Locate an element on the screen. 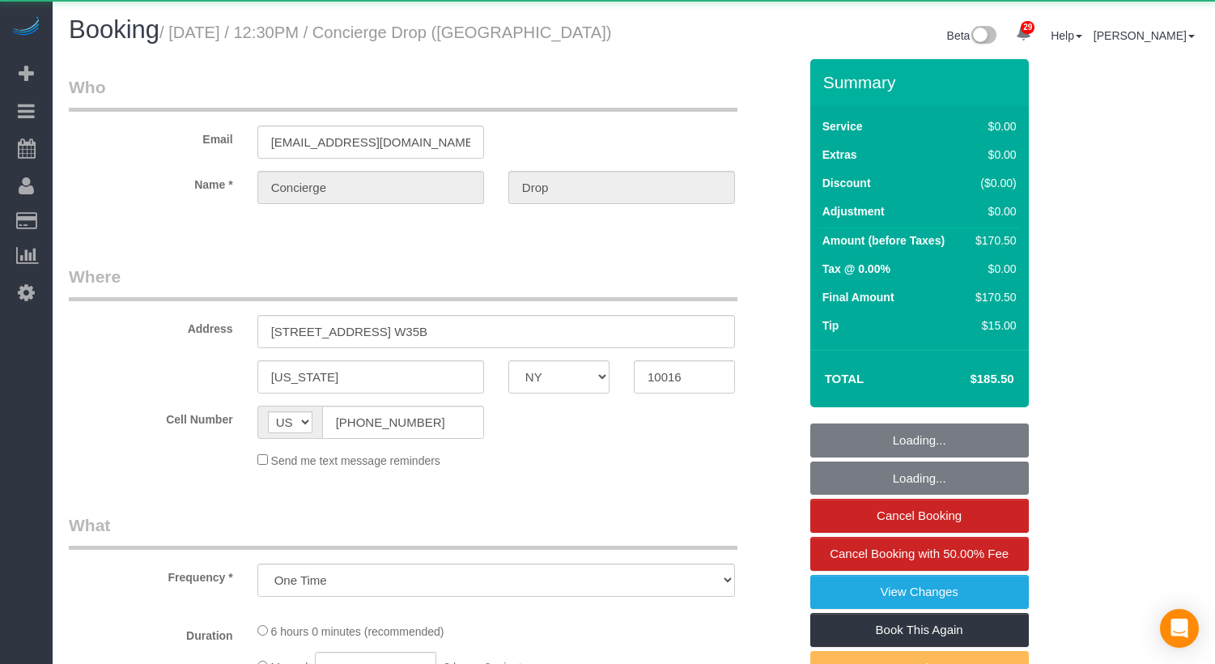 The image size is (1215, 664). input: Email is located at coordinates (371, 142).